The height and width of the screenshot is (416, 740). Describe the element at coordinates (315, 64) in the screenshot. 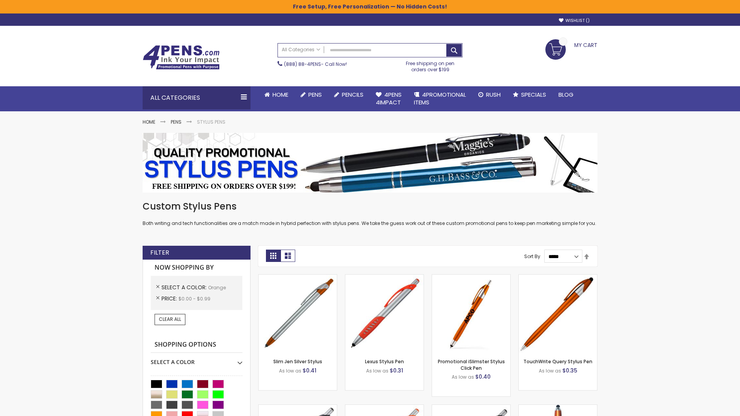

I see `span: - Call Now!` at that location.